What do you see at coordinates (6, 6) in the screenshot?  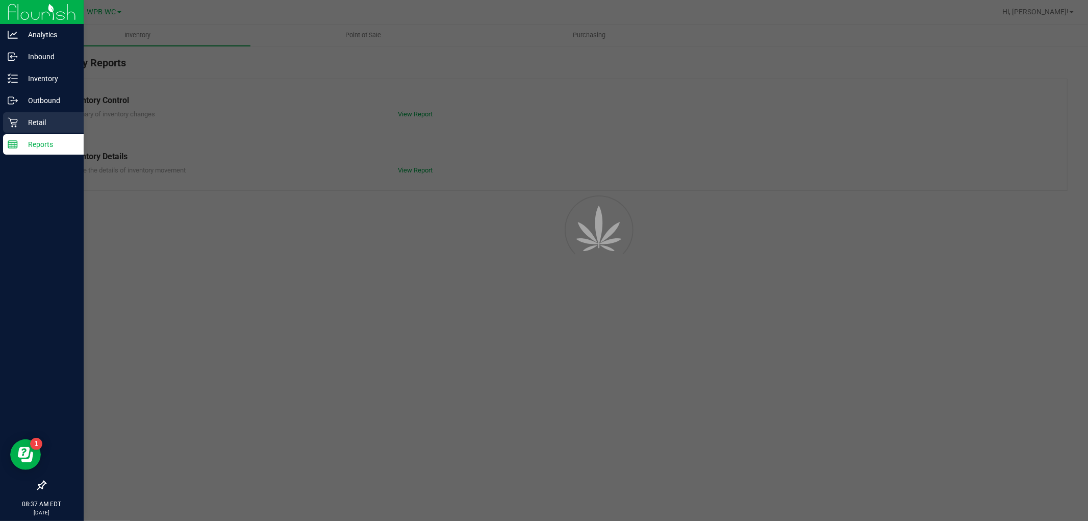 I see `span: 1` at bounding box center [6, 6].